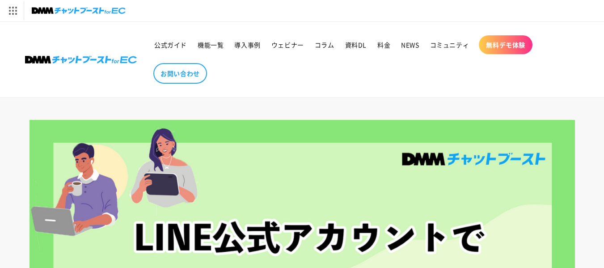 The height and width of the screenshot is (268, 604). I want to click on a: 機能一覧, so click(210, 45).